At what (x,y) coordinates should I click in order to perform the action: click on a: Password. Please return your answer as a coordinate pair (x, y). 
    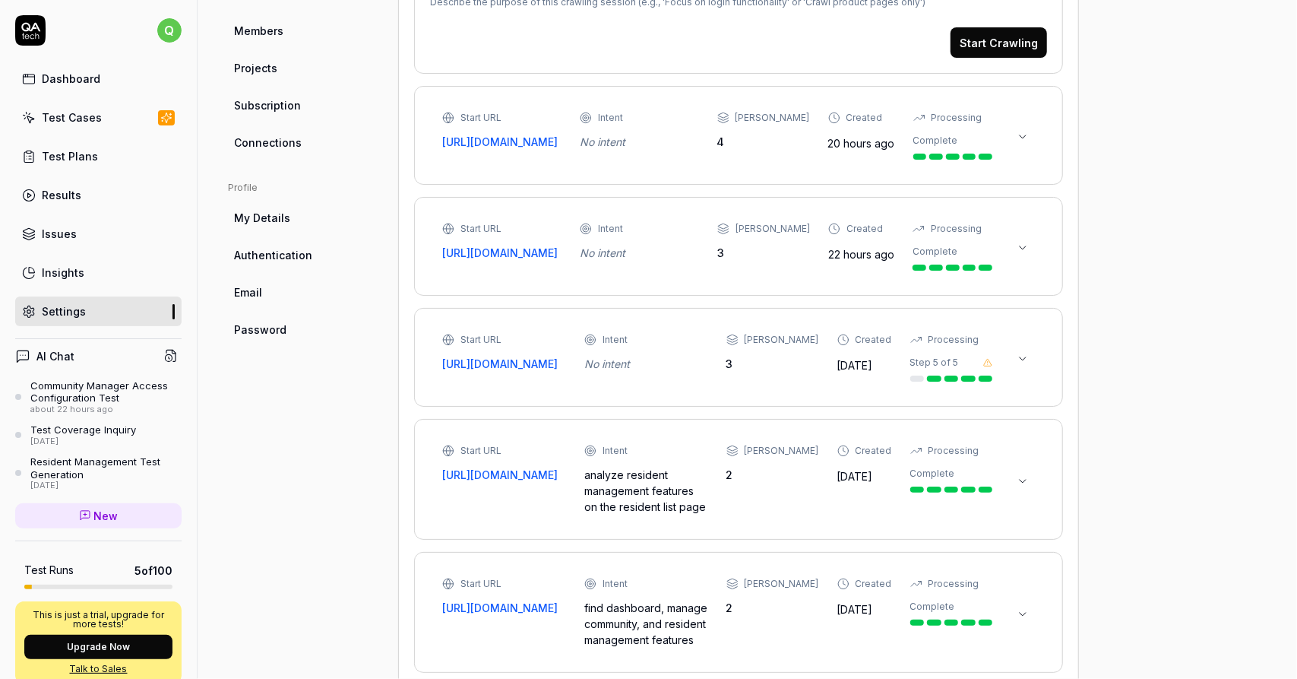
    Looking at the image, I should click on (301, 329).